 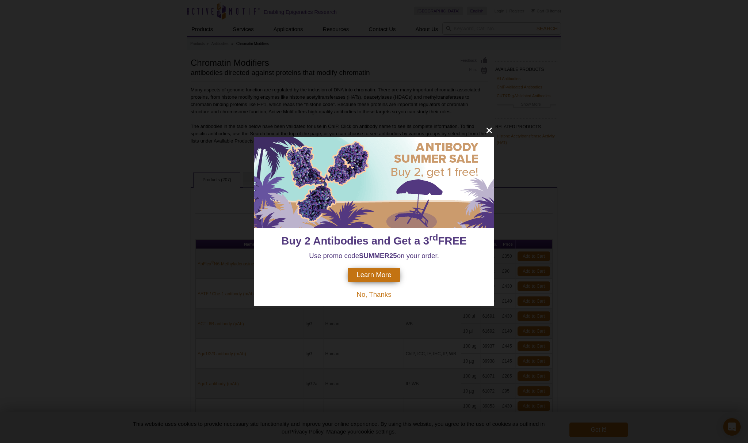 I want to click on button: close, so click(x=489, y=130).